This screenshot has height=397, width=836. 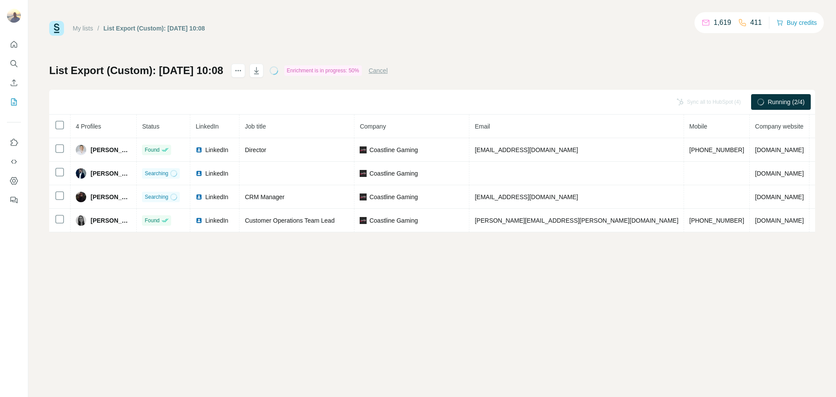 What do you see at coordinates (83, 28) in the screenshot?
I see `a: My lists` at bounding box center [83, 28].